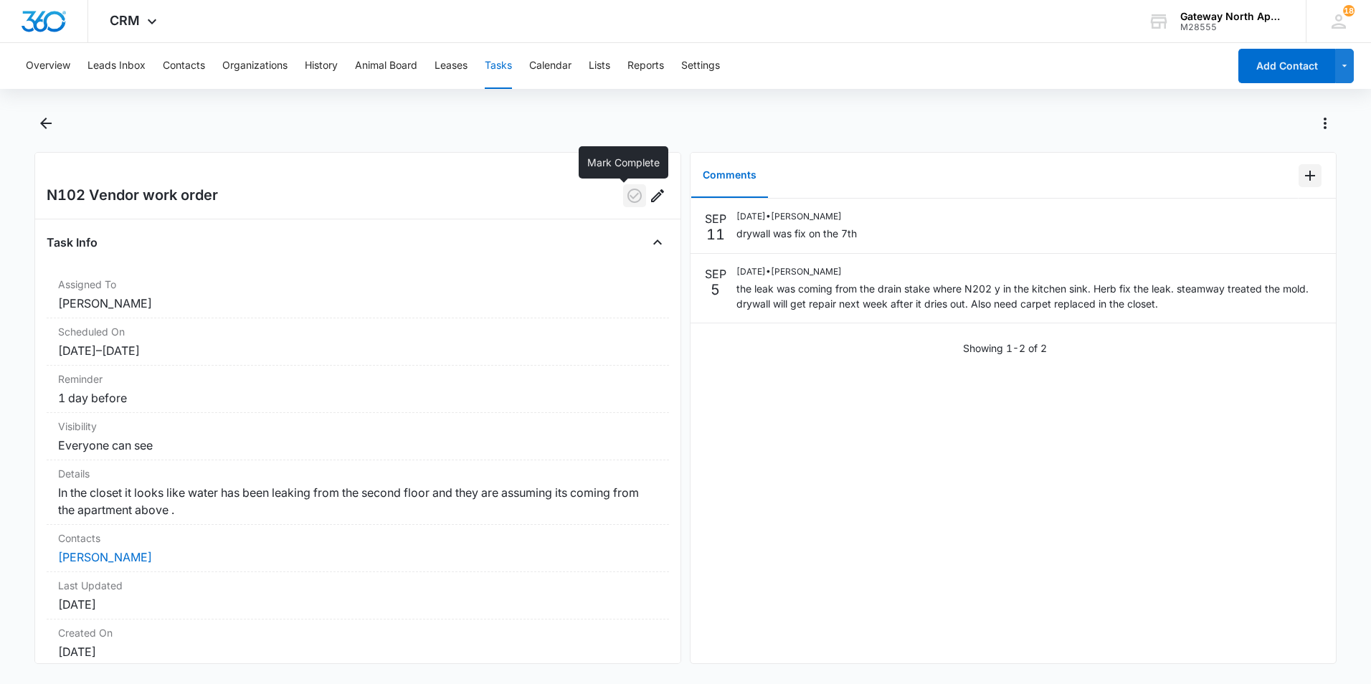 Image resolution: width=1371 pixels, height=684 pixels. Describe the element at coordinates (550, 66) in the screenshot. I see `button: Calendar` at that location.